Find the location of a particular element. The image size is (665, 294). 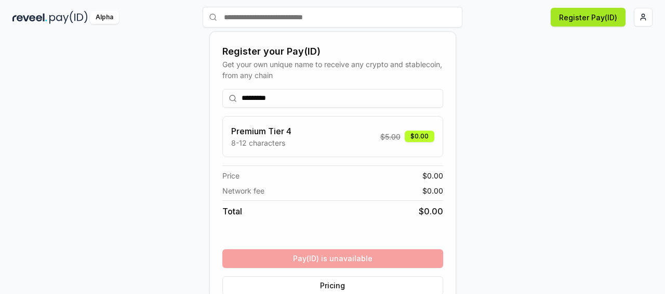

img: reveel_dark is located at coordinates (30, 17).